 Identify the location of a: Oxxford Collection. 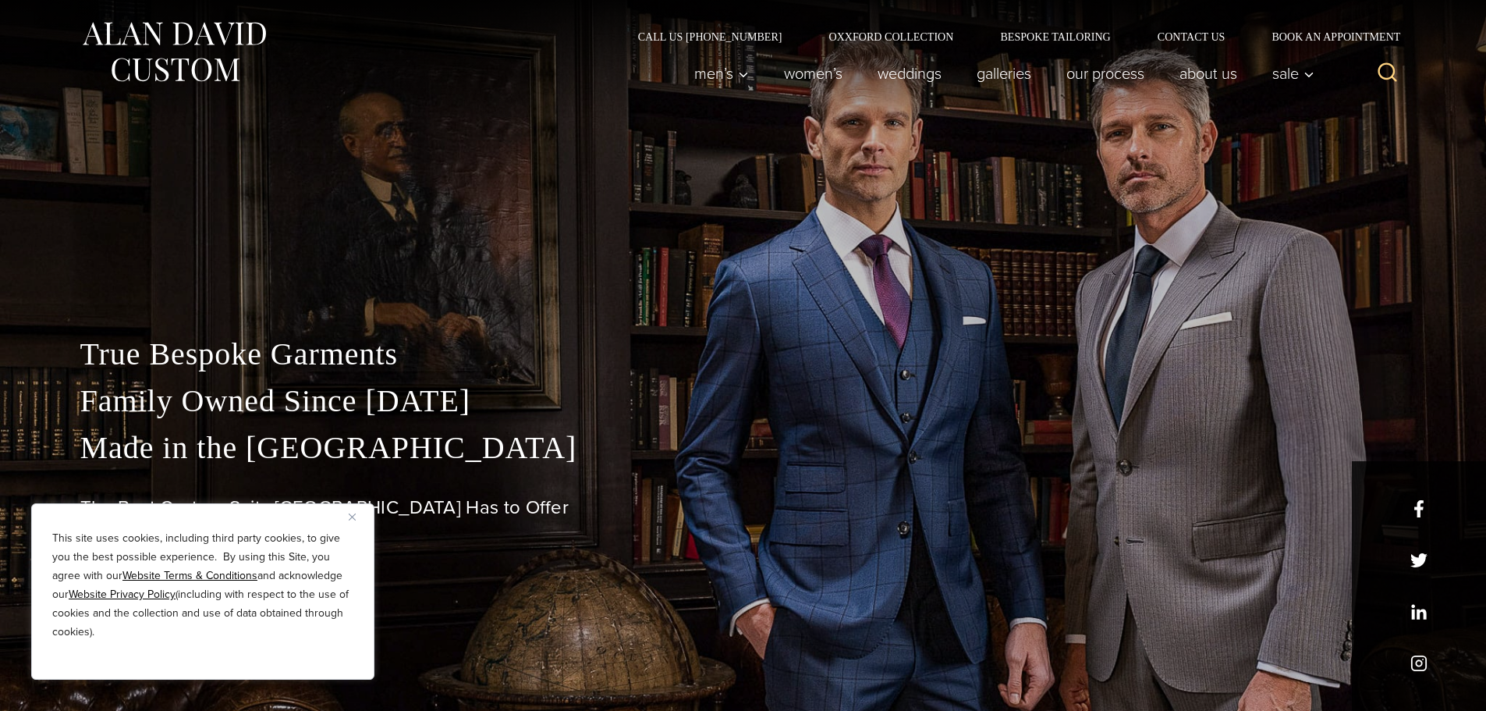
(891, 37).